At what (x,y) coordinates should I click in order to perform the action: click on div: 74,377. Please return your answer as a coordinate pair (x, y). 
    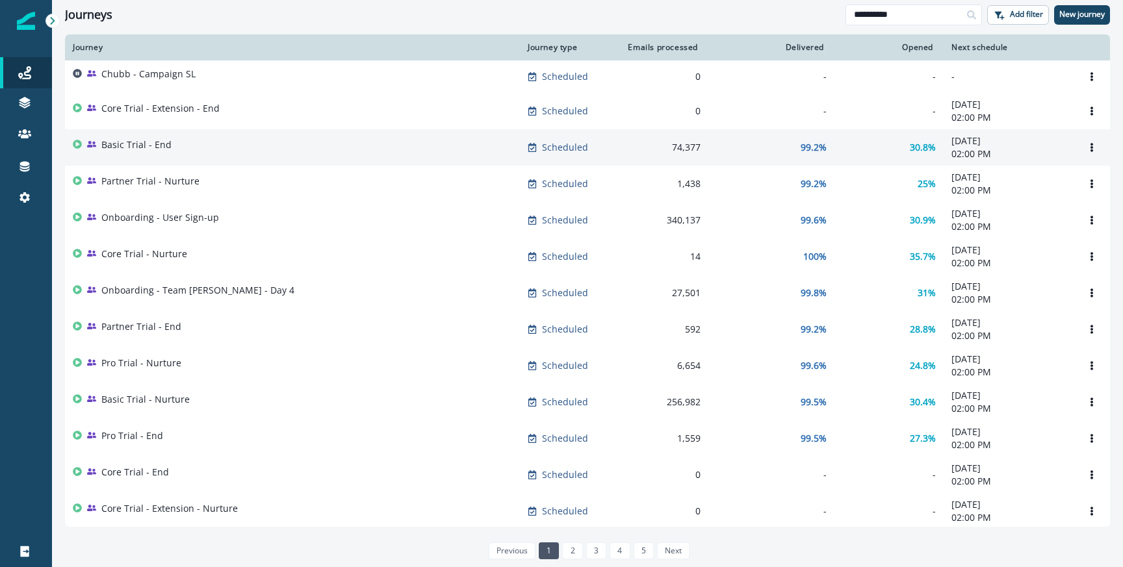
    Looking at the image, I should click on (663, 147).